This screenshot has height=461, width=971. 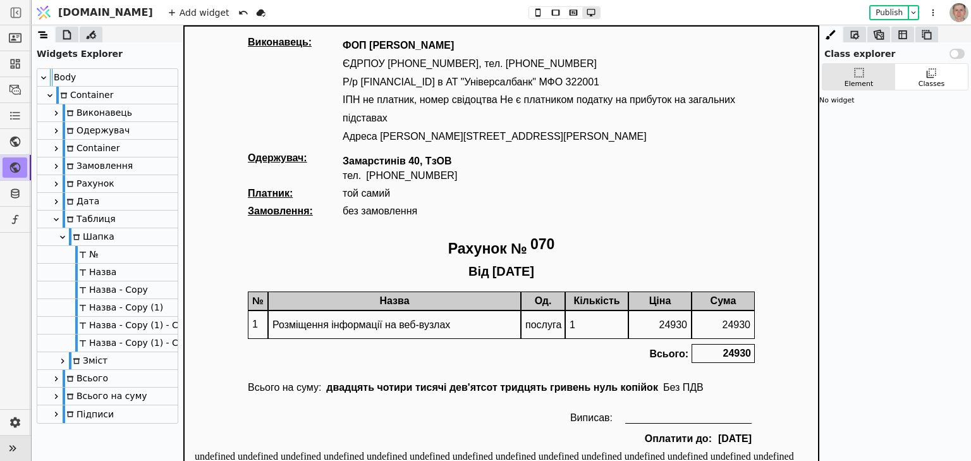 What do you see at coordinates (112, 142) in the screenshot?
I see `div: Одержувач:` at bounding box center [112, 142].